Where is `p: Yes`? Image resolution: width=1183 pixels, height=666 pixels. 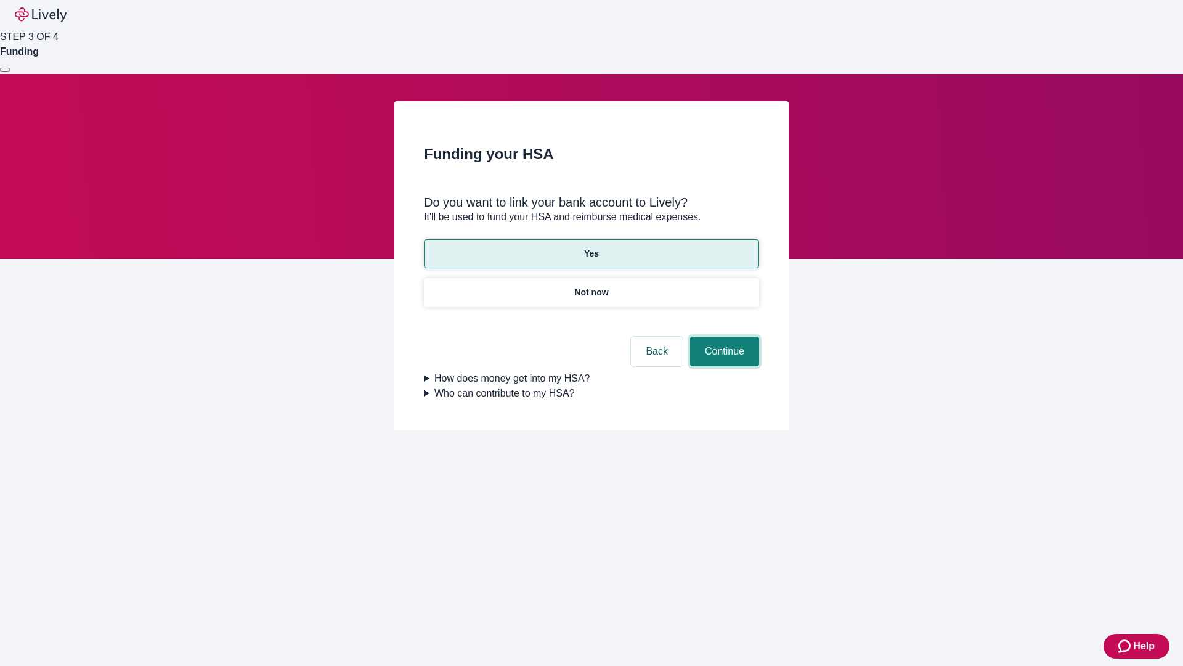 p: Yes is located at coordinates (592, 253).